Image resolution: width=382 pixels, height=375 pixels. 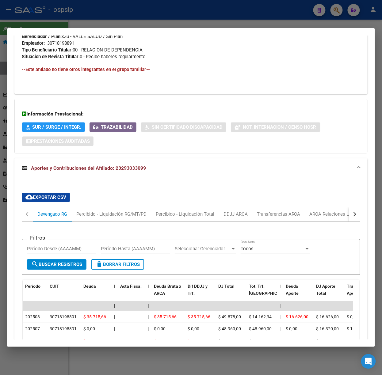 What do you see at coordinates (118, 264) in the screenshot?
I see `button: Borrar Filtros` at bounding box center [118, 264].